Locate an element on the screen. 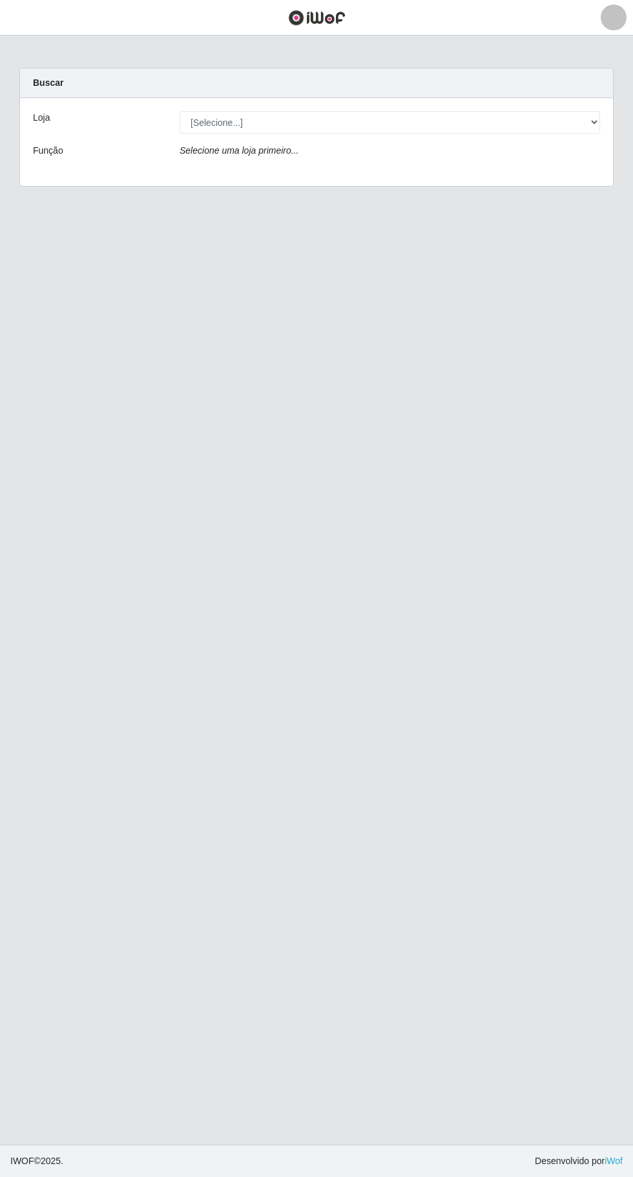 This screenshot has width=633, height=1177. label: Loja is located at coordinates (41, 118).